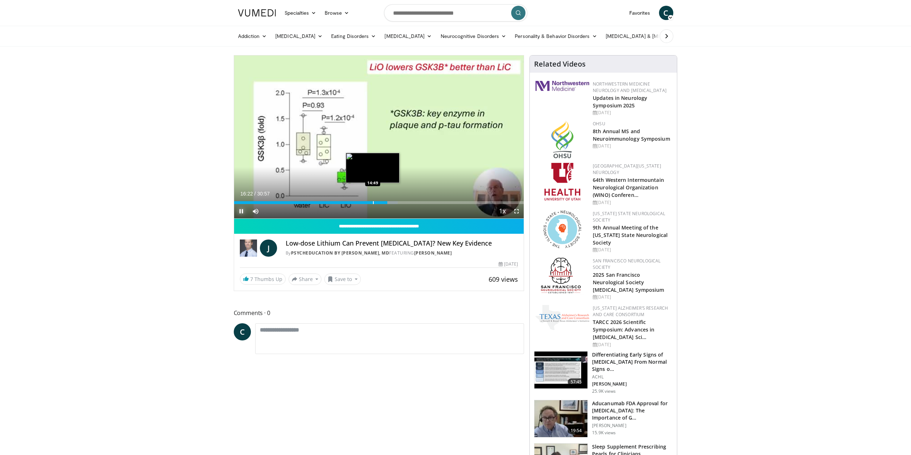  What do you see at coordinates (562, 276) in the screenshot?
I see `img: ad8adf1f-d405-434e-aebe-ebf7635c9b5d.png.150x105_q85_autocrop_double_scale_upscale_version-0.2.png` at bounding box center [562, 276].